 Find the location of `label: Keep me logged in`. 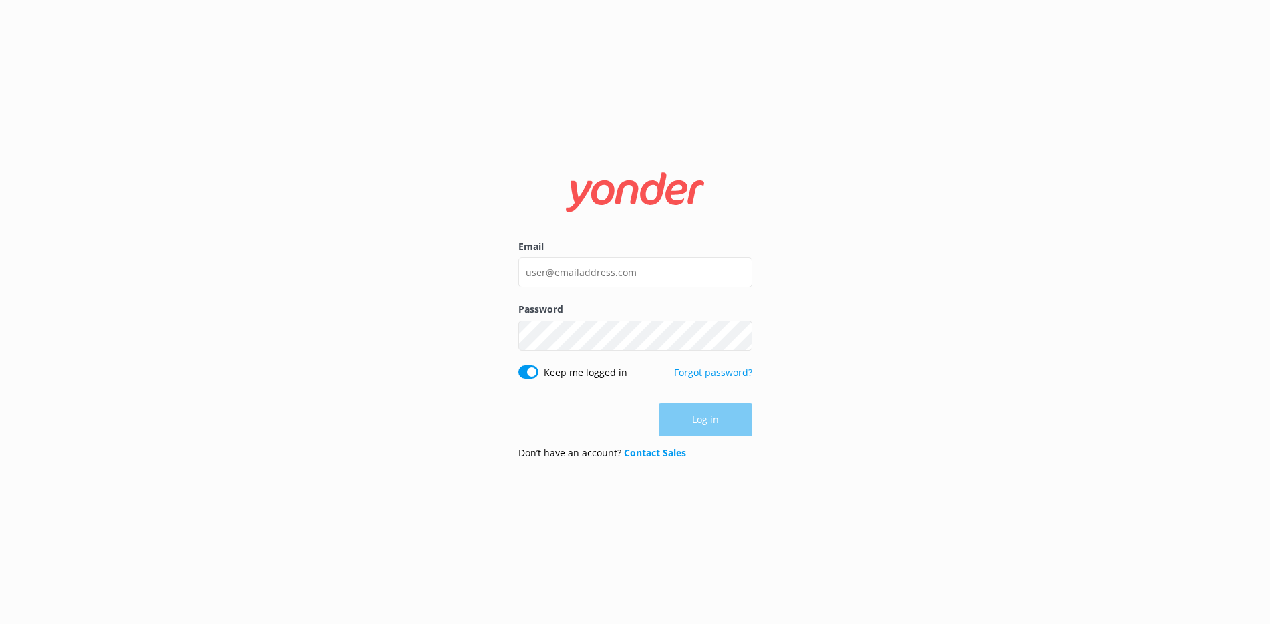

label: Keep me logged in is located at coordinates (585, 373).